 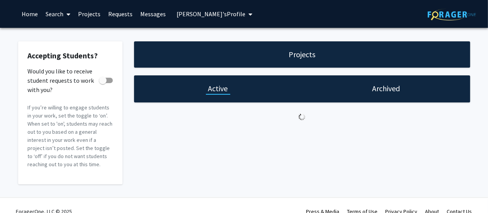 What do you see at coordinates (70, 56) in the screenshot?
I see `h2: Accepting Students?` at bounding box center [70, 56].